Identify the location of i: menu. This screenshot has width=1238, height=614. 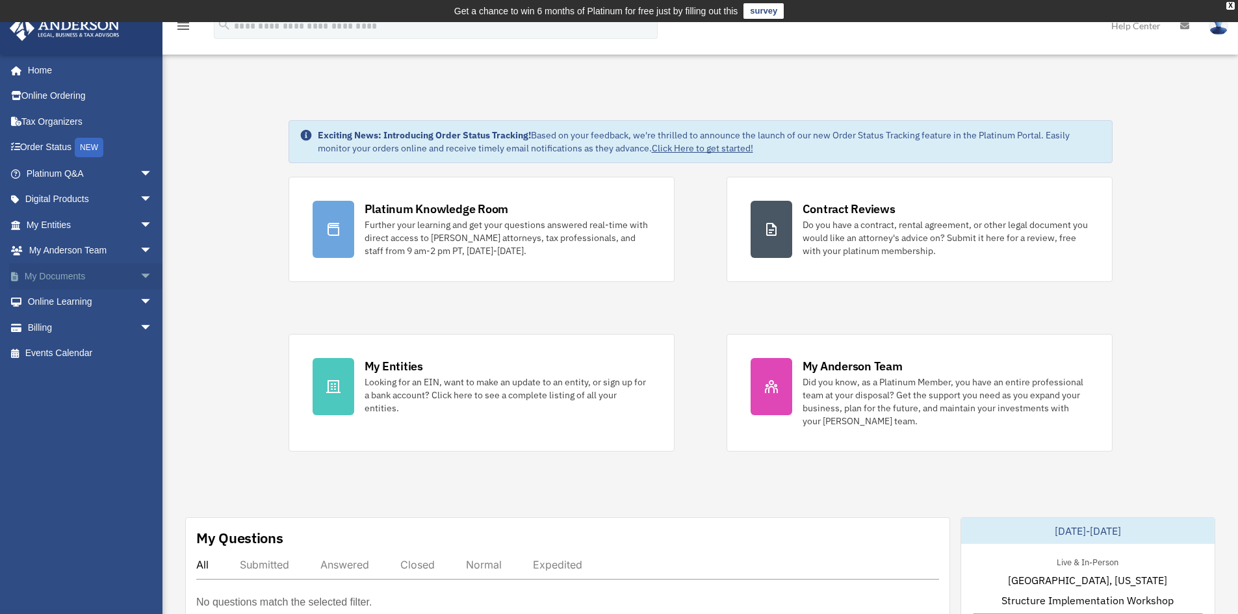
(183, 26).